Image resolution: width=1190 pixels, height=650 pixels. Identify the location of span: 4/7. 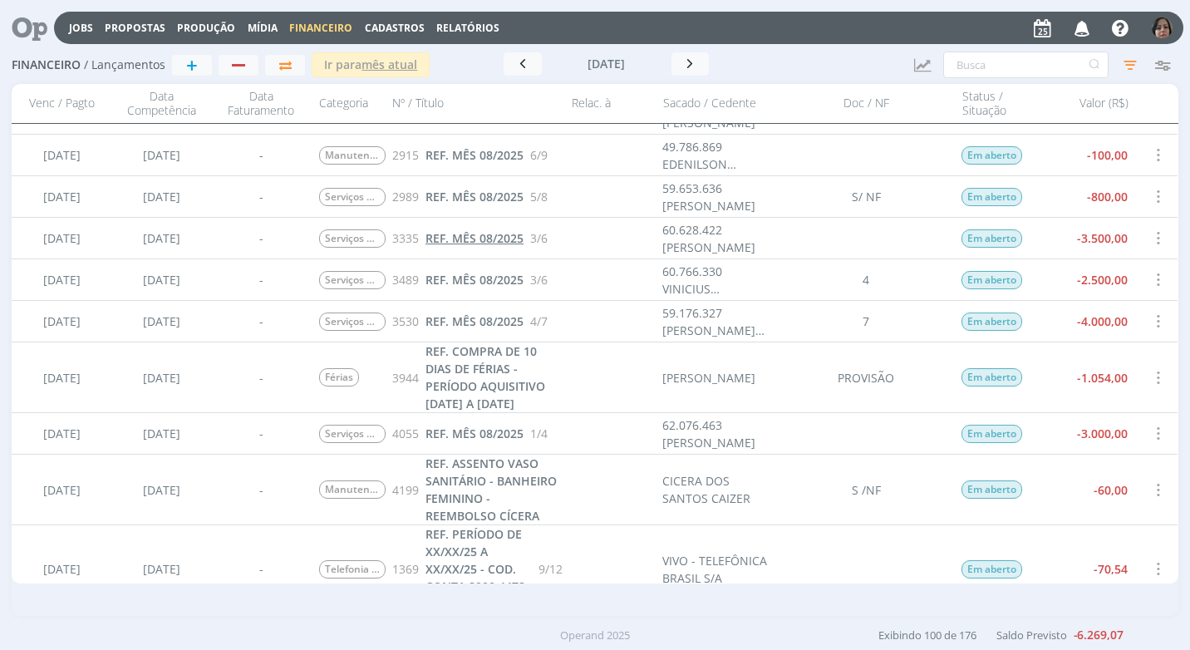
(539, 321).